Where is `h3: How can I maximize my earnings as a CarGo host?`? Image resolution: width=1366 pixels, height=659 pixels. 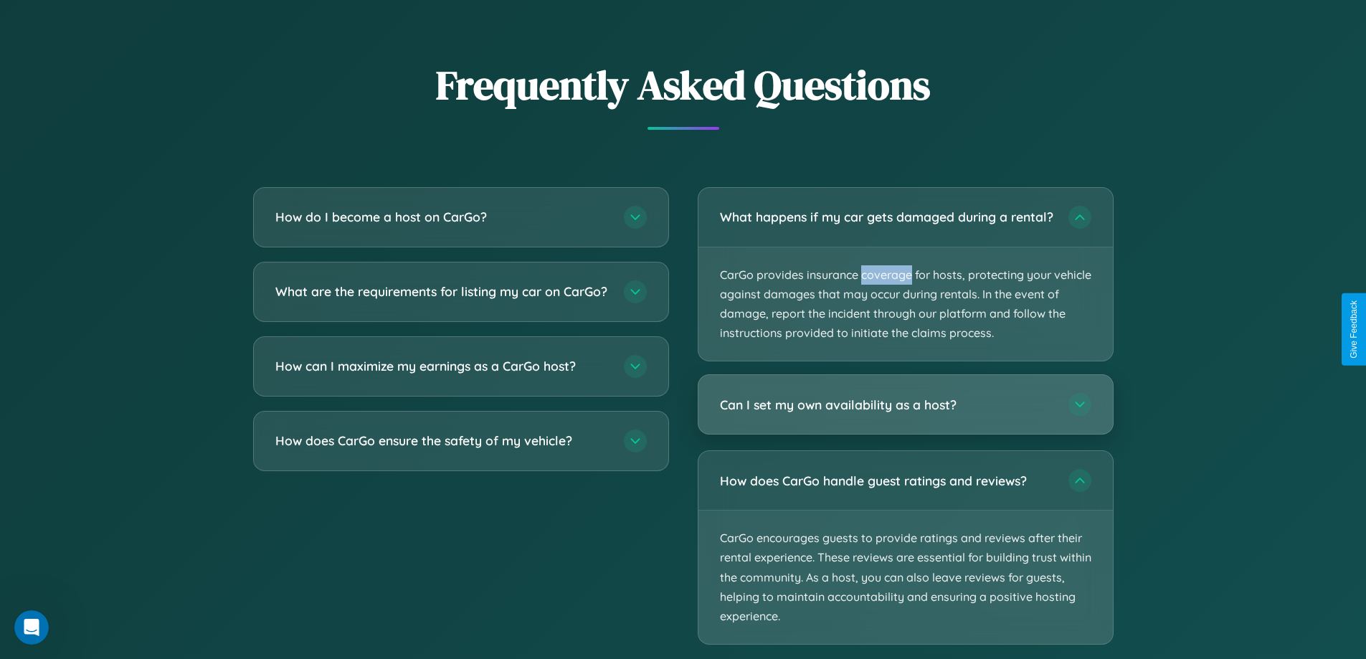
h3: How can I maximize my earnings as a CarGo host? is located at coordinates (443, 366).